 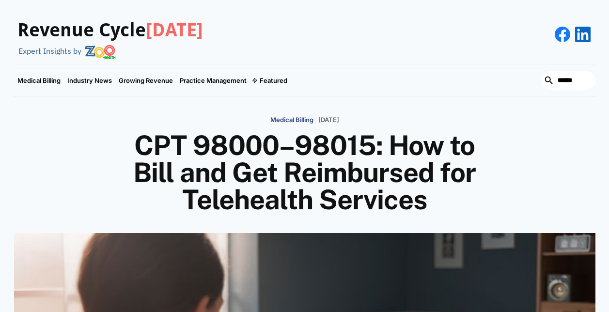 What do you see at coordinates (90, 80) in the screenshot?
I see `a: Industry News` at bounding box center [90, 80].